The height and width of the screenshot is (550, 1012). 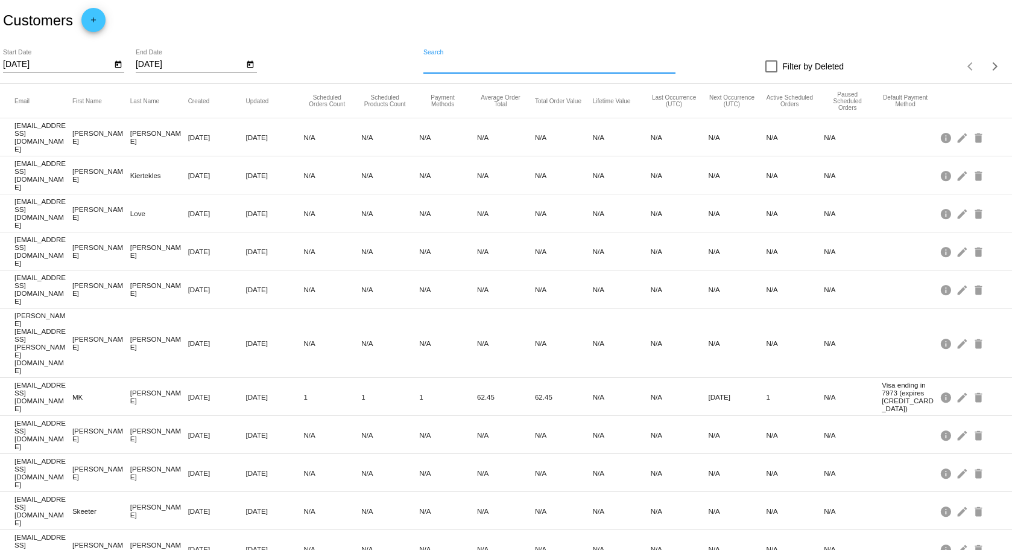 I want to click on button: Next page, so click(x=995, y=66).